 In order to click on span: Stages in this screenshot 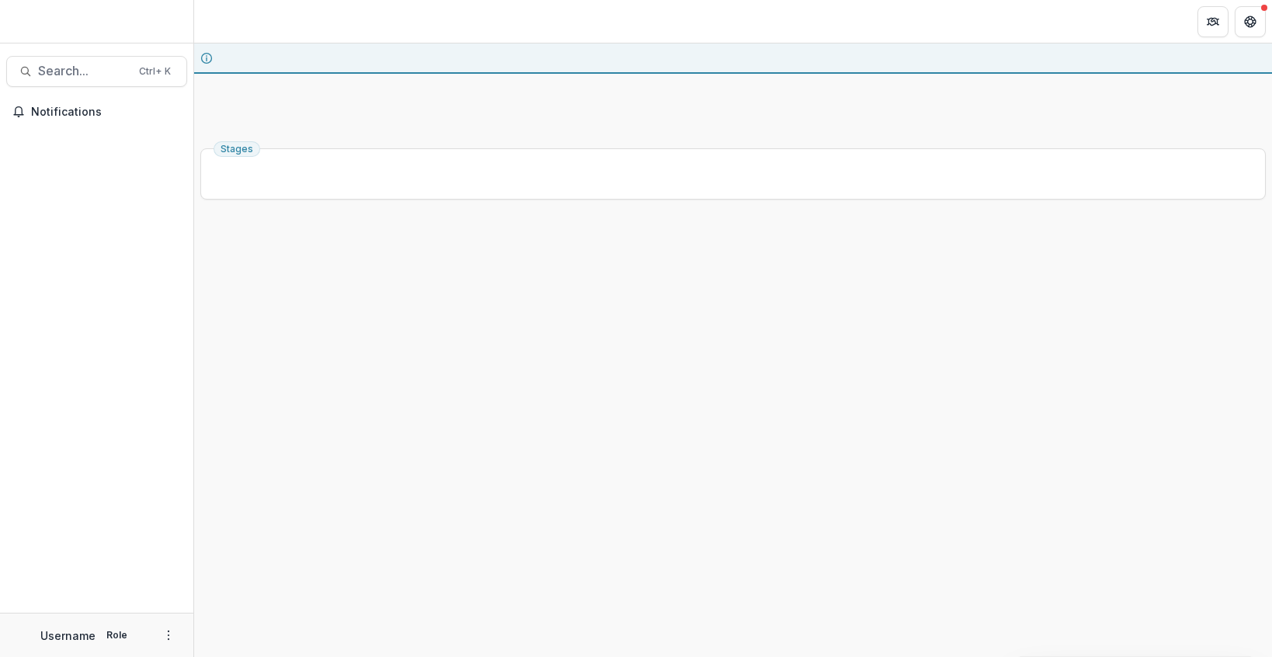, I will do `click(237, 149)`.